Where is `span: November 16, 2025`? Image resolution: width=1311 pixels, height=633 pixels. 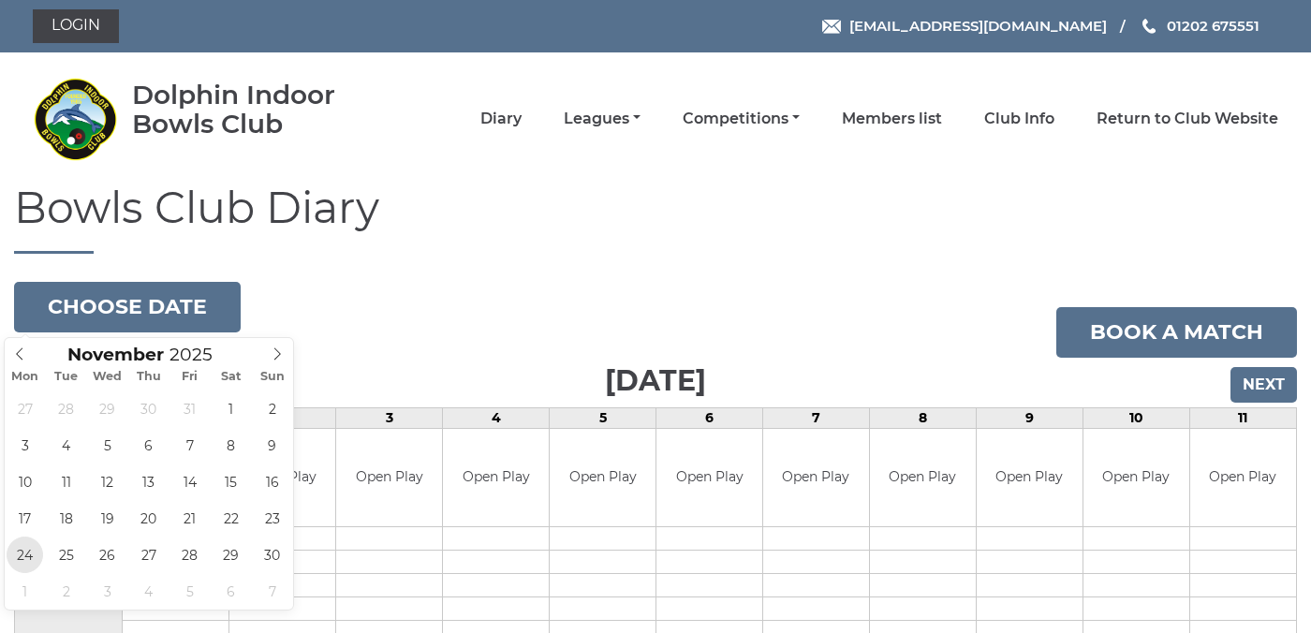
span: November 16, 2025 is located at coordinates (272, 481).